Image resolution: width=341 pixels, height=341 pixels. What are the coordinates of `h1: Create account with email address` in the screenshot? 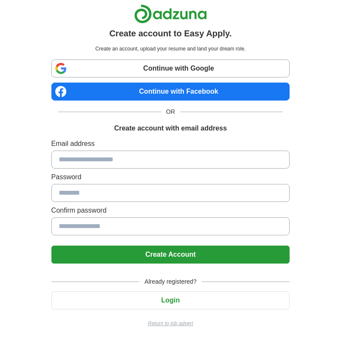 It's located at (170, 129).